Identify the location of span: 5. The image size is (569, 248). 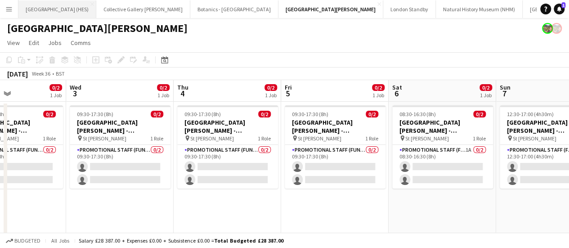
(287, 93).